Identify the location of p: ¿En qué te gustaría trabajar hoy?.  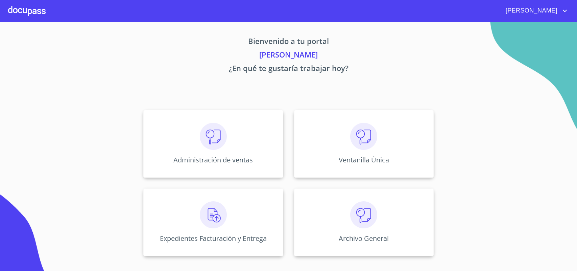
(289, 69).